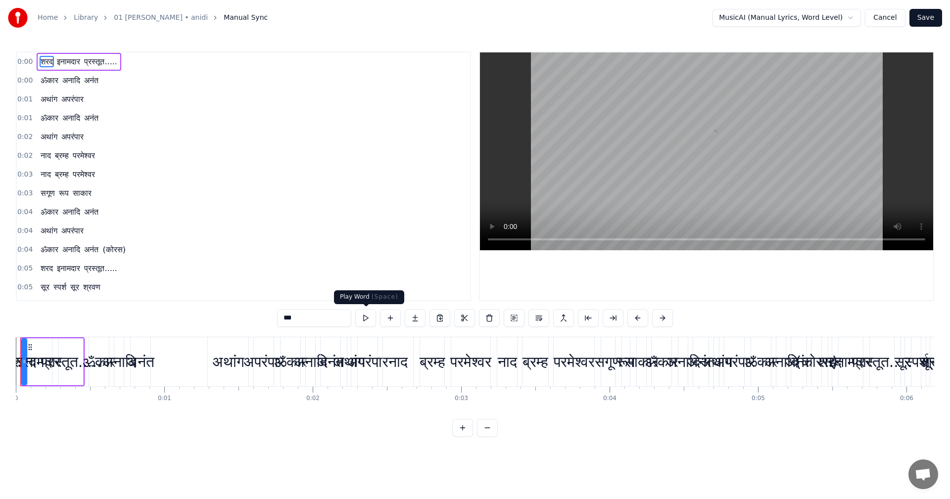  What do you see at coordinates (245, 18) in the screenshot?
I see `span: Manual Sync` at bounding box center [245, 18].